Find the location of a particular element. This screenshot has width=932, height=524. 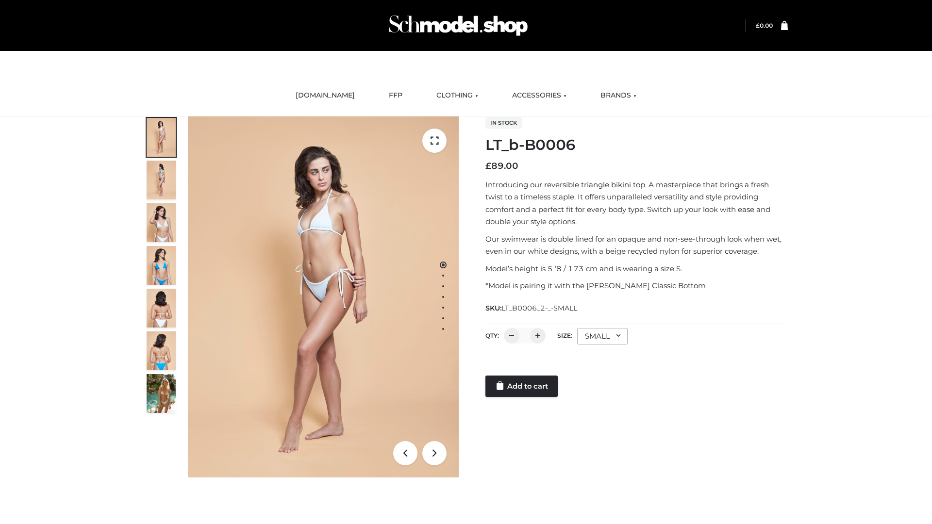

a: Add to cart is located at coordinates (521, 386).